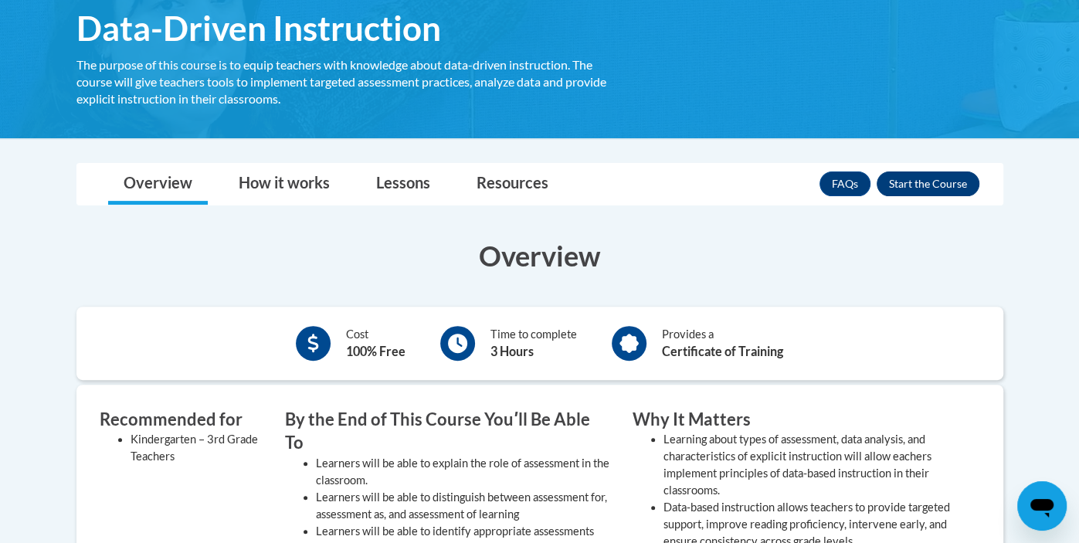 This screenshot has height=543, width=1079. Describe the element at coordinates (722, 351) in the screenshot. I see `b: Certificate of Training` at that location.